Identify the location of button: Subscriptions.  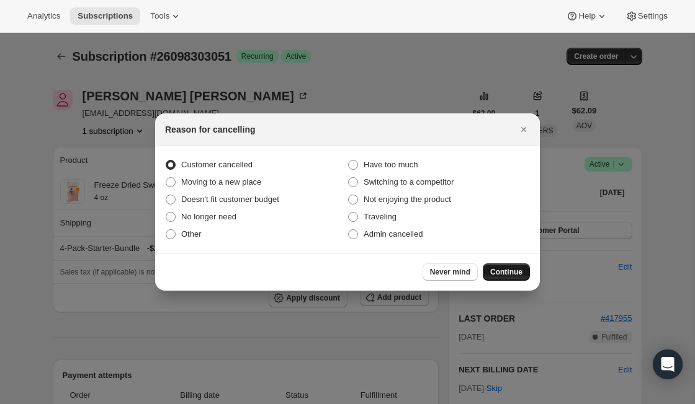
(105, 16).